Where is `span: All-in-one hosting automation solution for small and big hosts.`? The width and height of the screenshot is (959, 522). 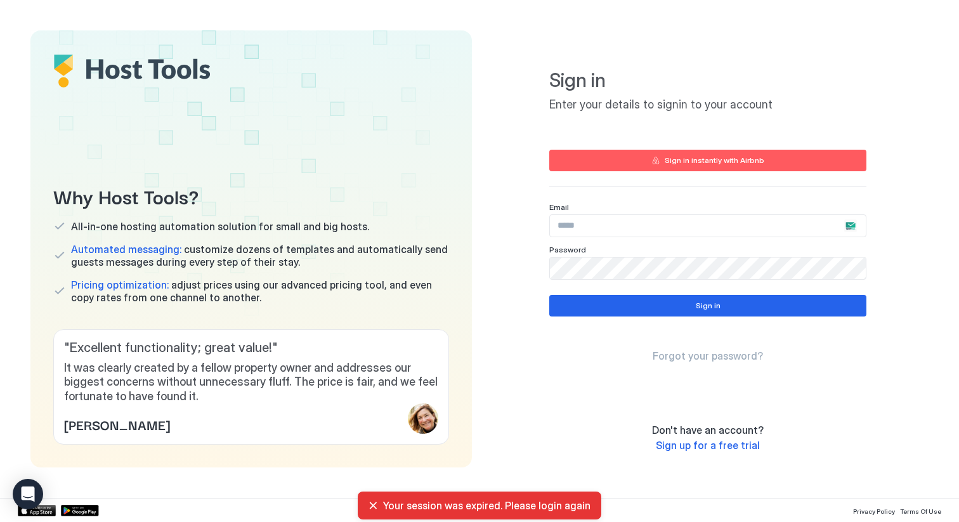
span: All-in-one hosting automation solution for small and big hosts. is located at coordinates (220, 227).